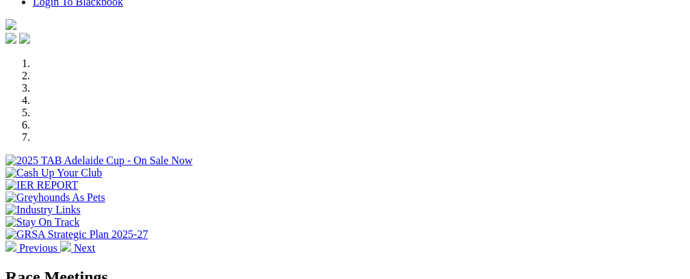  Describe the element at coordinates (42, 185) in the screenshot. I see `img: IER REPORT` at that location.